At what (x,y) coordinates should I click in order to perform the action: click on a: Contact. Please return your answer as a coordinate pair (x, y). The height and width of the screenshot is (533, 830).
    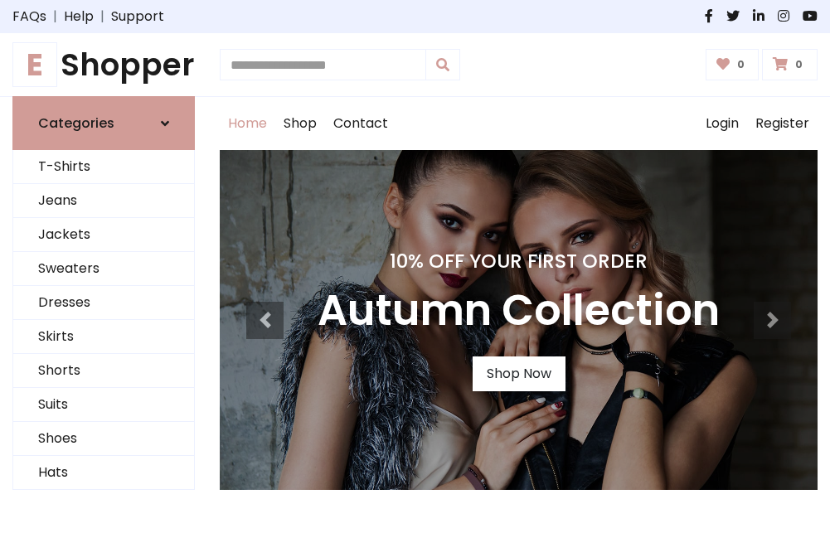
    Looking at the image, I should click on (361, 124).